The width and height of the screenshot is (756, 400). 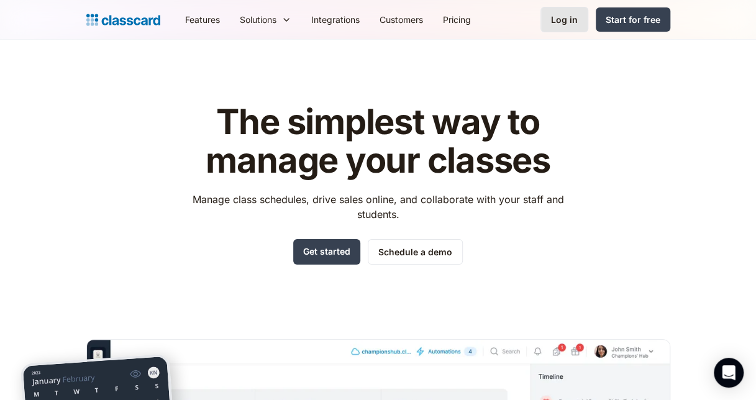 What do you see at coordinates (123, 20) in the screenshot?
I see `a: home` at bounding box center [123, 20].